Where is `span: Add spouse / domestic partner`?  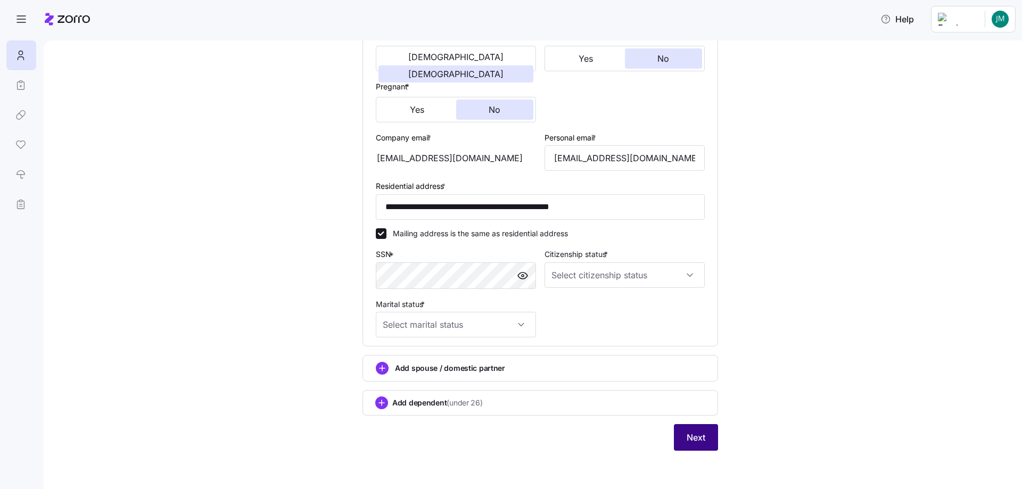
span: Add spouse / domestic partner is located at coordinates (450, 368).